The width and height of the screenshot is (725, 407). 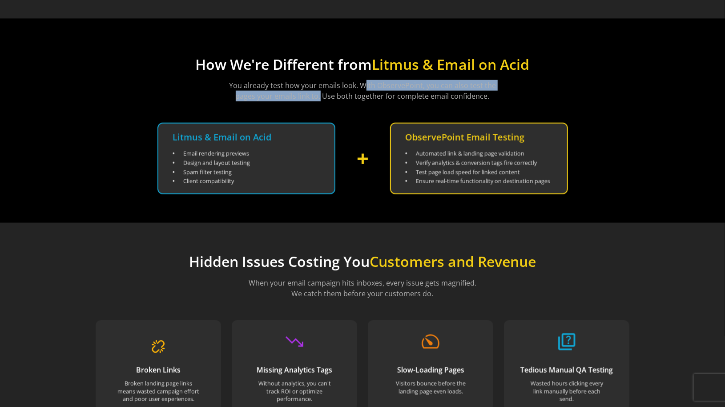 I want to click on p: Broken landing page links means wasted campaign effort and poor user experiences., so click(x=158, y=392).